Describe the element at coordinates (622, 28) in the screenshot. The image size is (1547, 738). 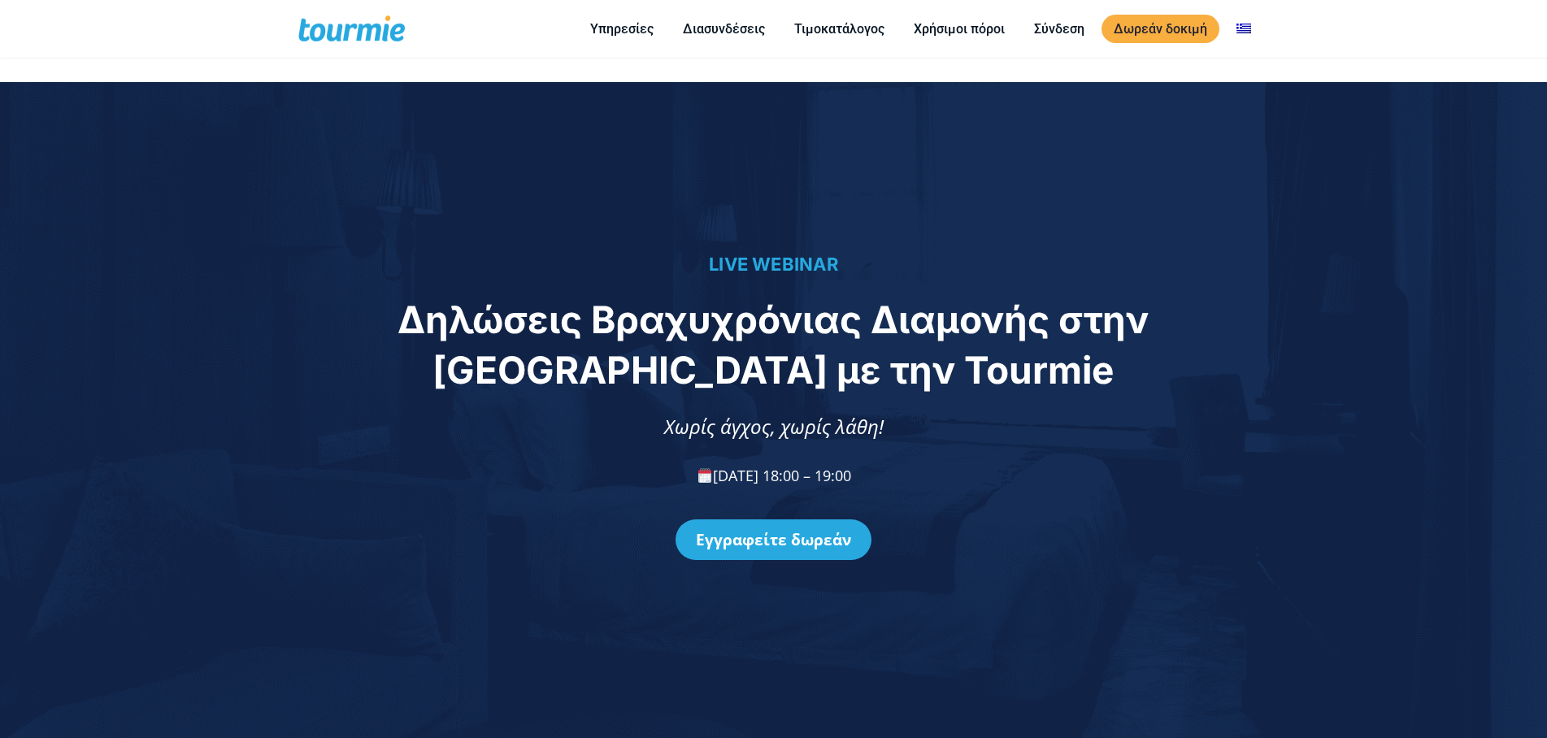
I see `a: Υπηρεσίες` at that location.